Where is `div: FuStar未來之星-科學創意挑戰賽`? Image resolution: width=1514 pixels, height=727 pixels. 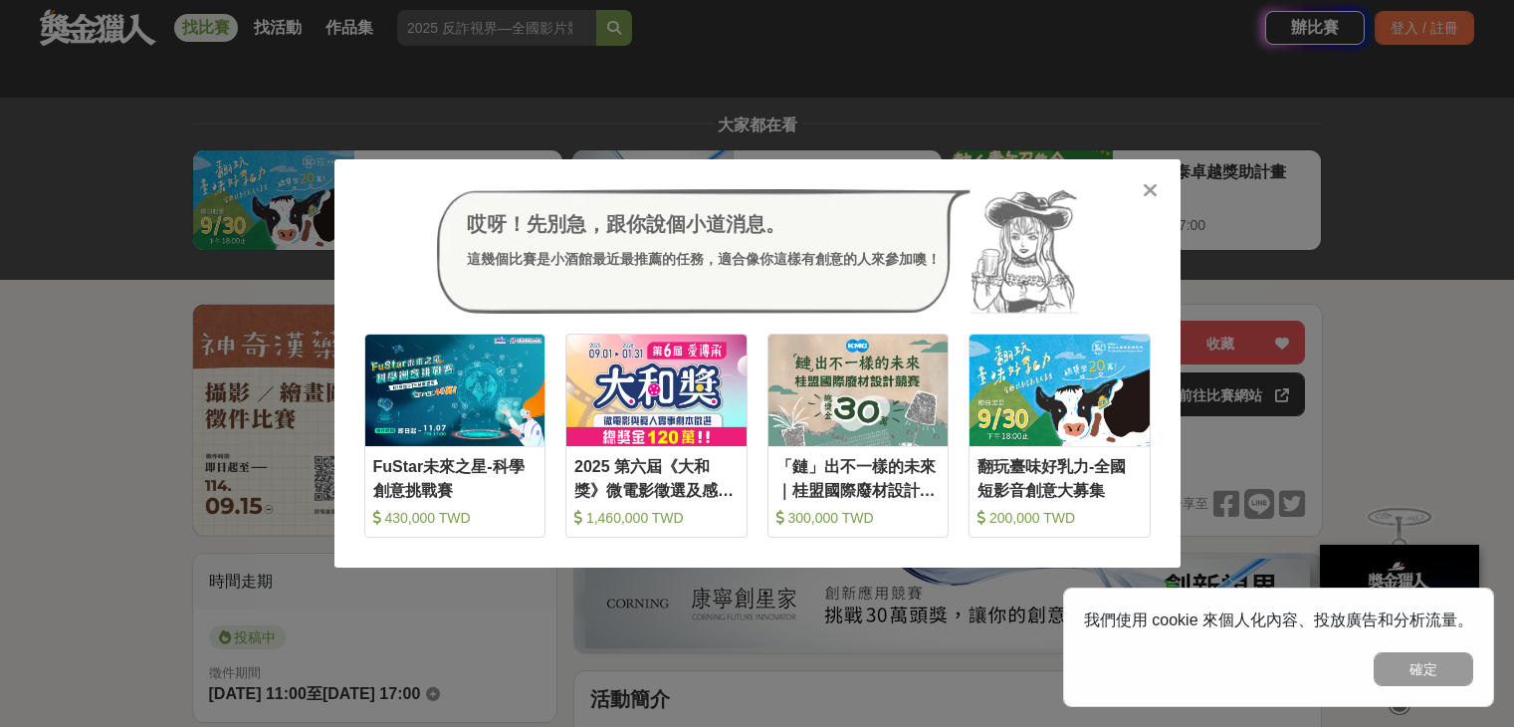
div: FuStar未來之星-科學創意挑戰賽 is located at coordinates (455, 477).